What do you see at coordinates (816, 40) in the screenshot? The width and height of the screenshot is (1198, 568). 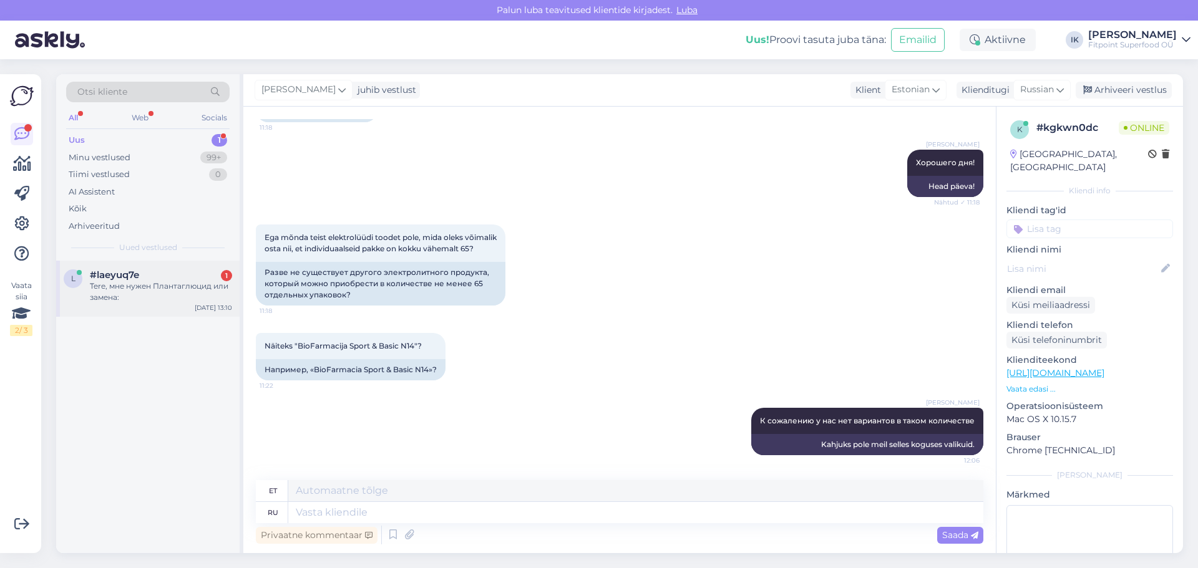 I see `div: Proovi tasuta juba täna:` at bounding box center [816, 40].